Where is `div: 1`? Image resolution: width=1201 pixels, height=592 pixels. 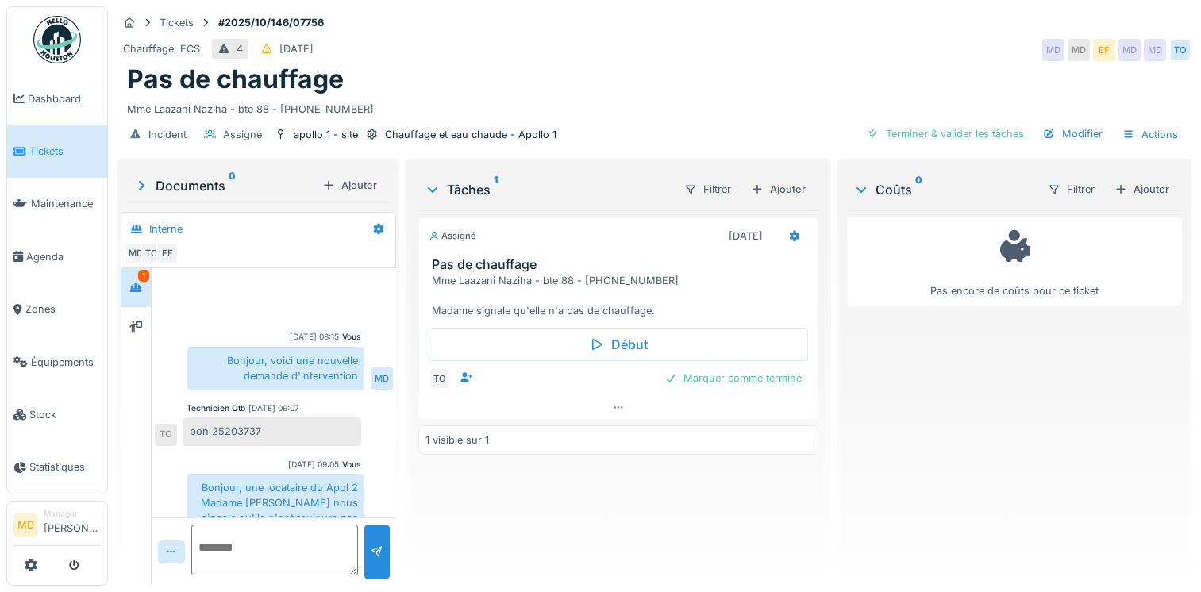
div: 1 is located at coordinates (144, 276).